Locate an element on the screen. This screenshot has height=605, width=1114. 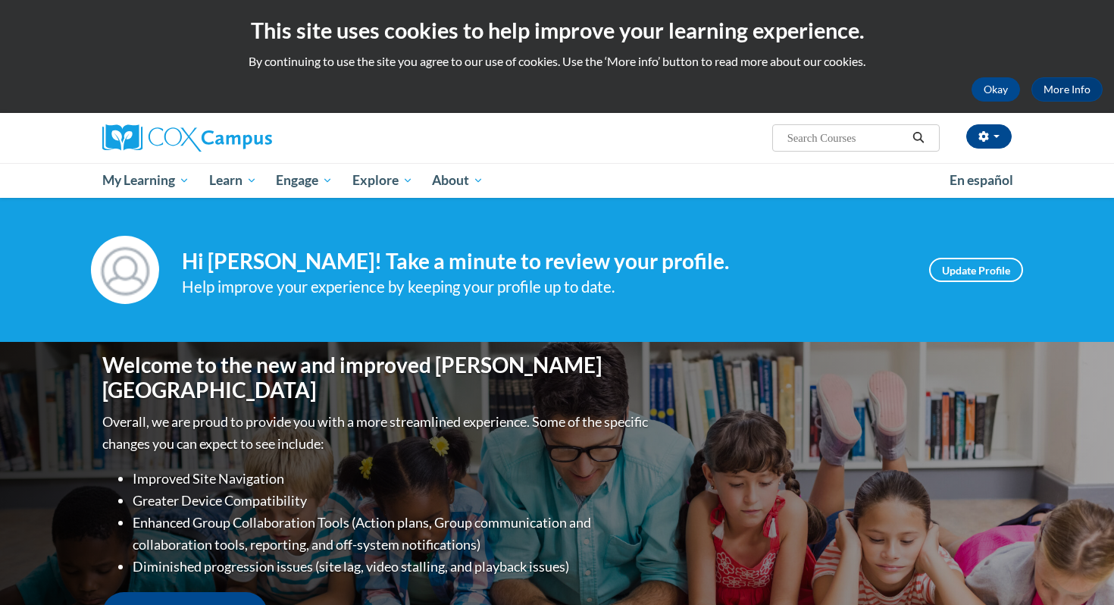
button: Okay is located at coordinates (996, 89).